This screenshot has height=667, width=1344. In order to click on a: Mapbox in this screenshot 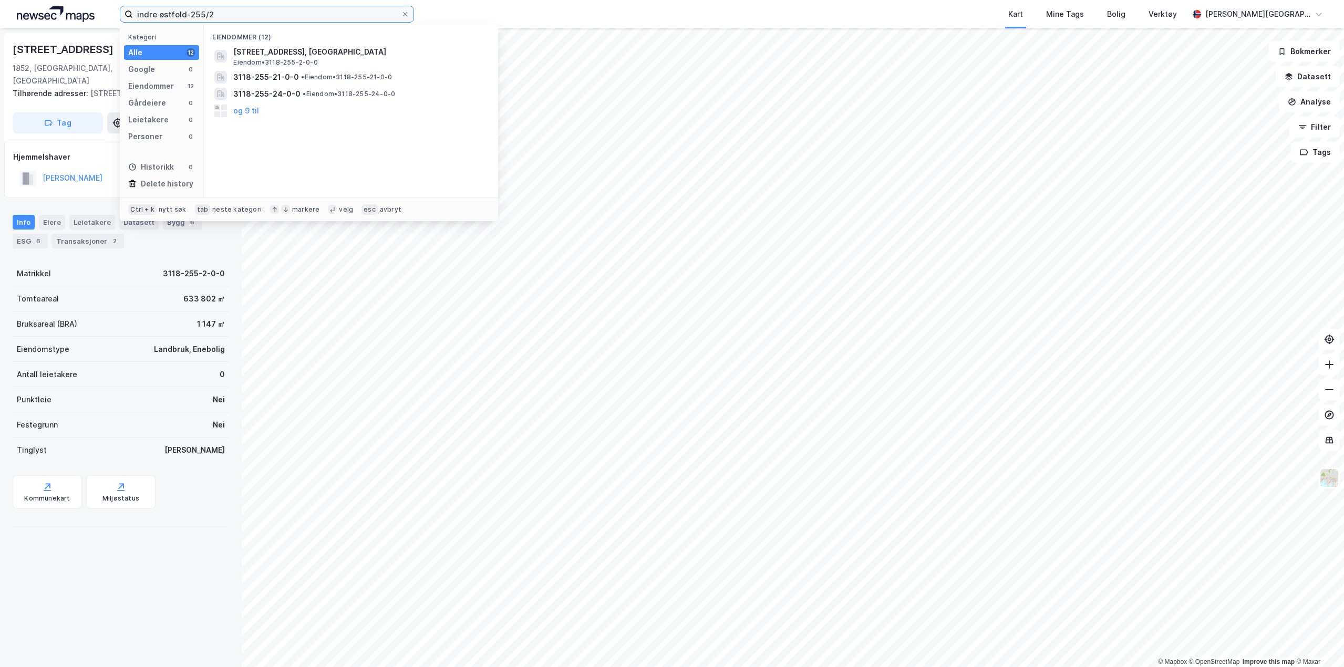, I will do `click(1172, 662)`.